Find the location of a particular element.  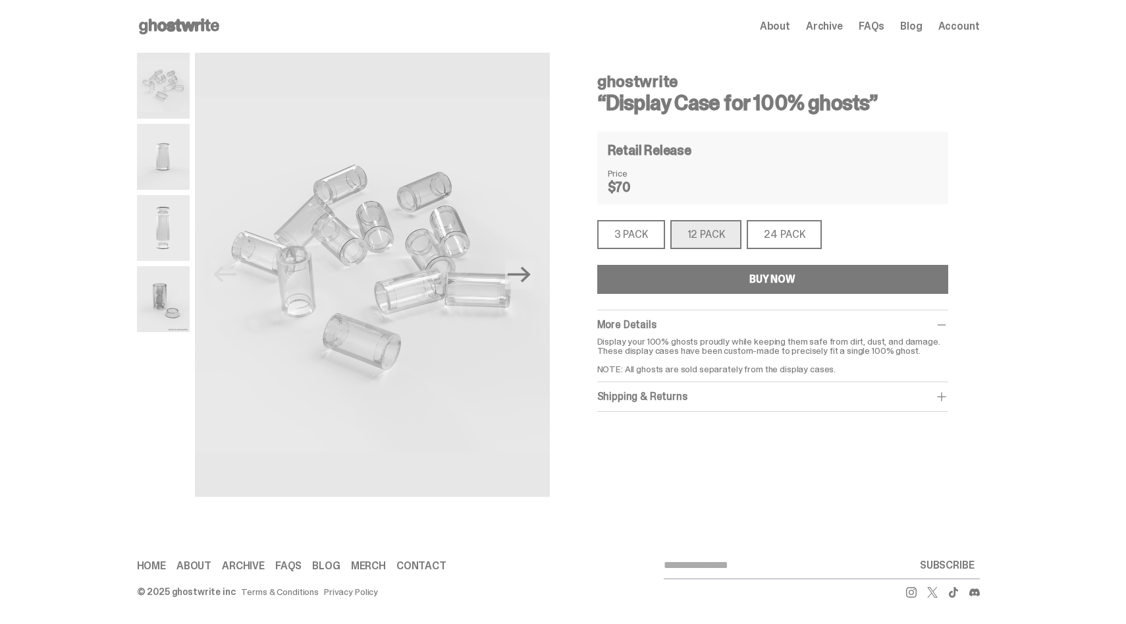

span: More Details is located at coordinates (627, 324).